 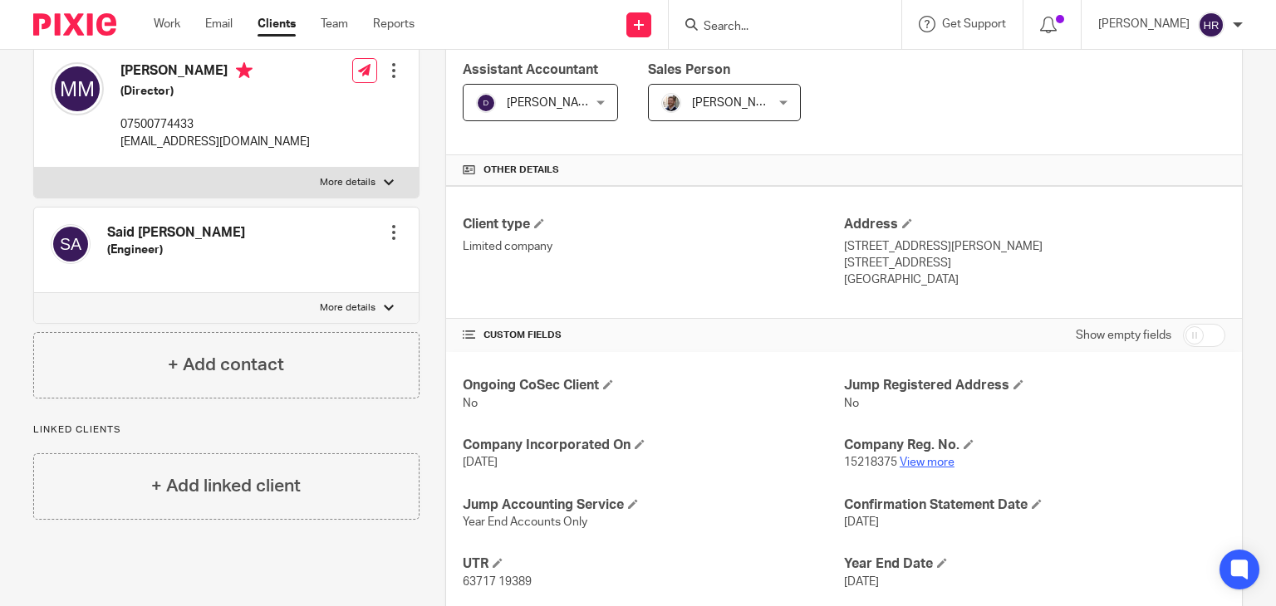 What do you see at coordinates (1034, 445) in the screenshot?
I see `h4: Company Reg. No.` at bounding box center [1034, 445].